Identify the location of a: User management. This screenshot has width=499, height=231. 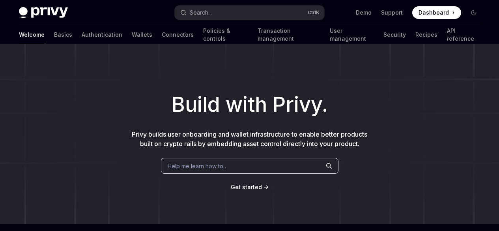
(352, 35).